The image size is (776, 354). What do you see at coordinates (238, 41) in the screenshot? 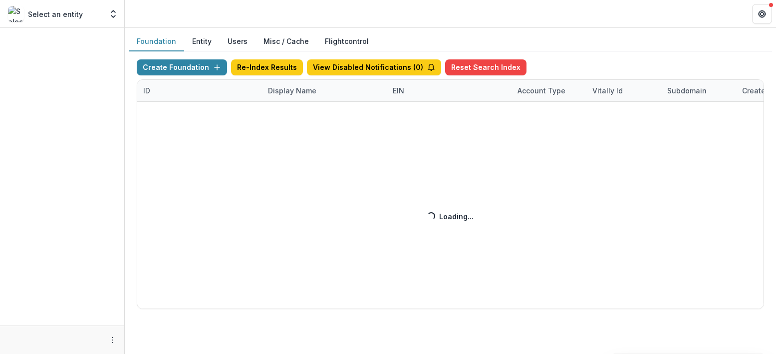
I see `button: Users` at bounding box center [238, 41].